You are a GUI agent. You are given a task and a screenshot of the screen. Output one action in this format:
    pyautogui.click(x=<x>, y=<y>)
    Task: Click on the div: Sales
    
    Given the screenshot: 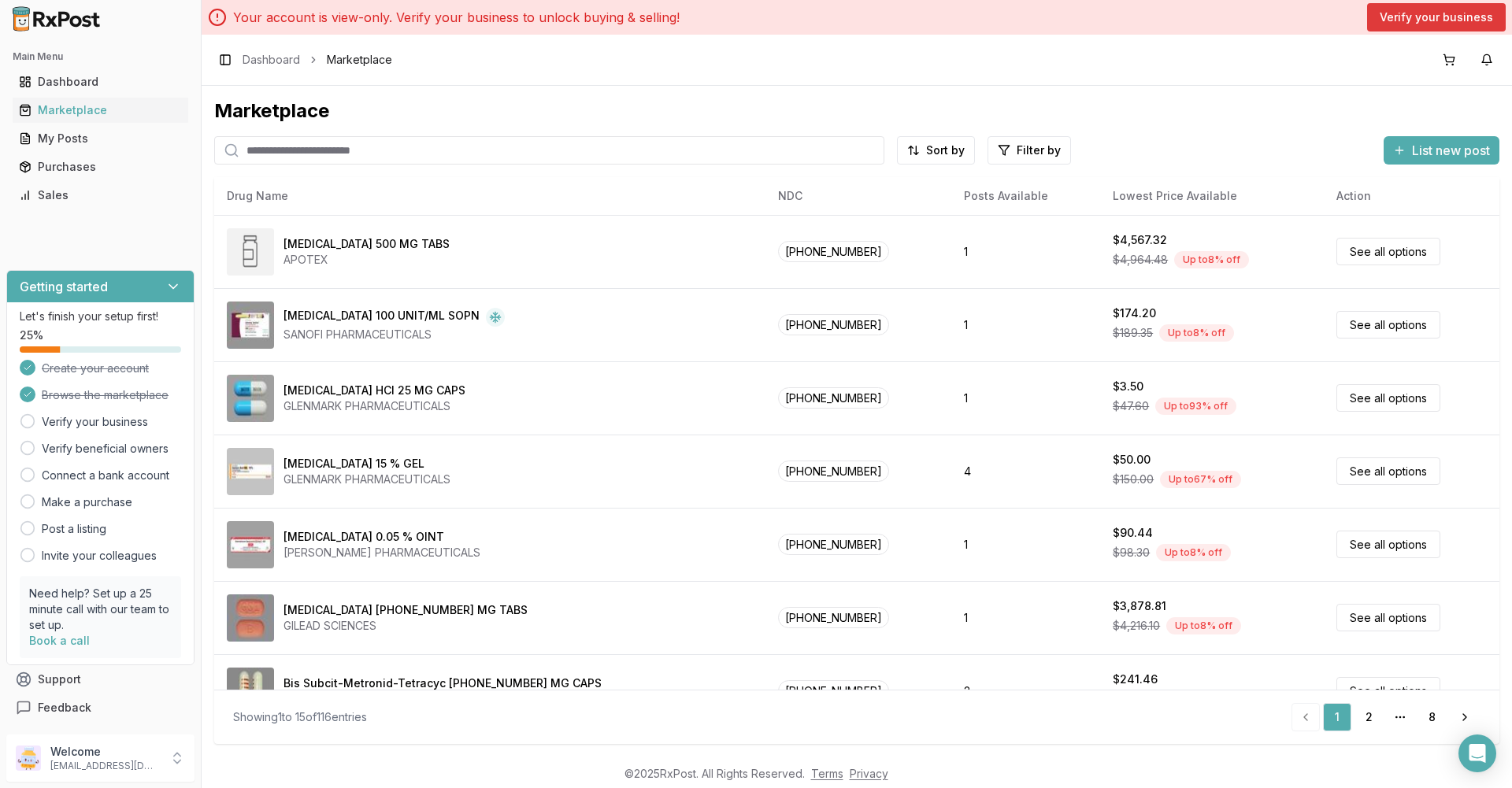 What is the action you would take?
    pyautogui.click(x=100, y=195)
    